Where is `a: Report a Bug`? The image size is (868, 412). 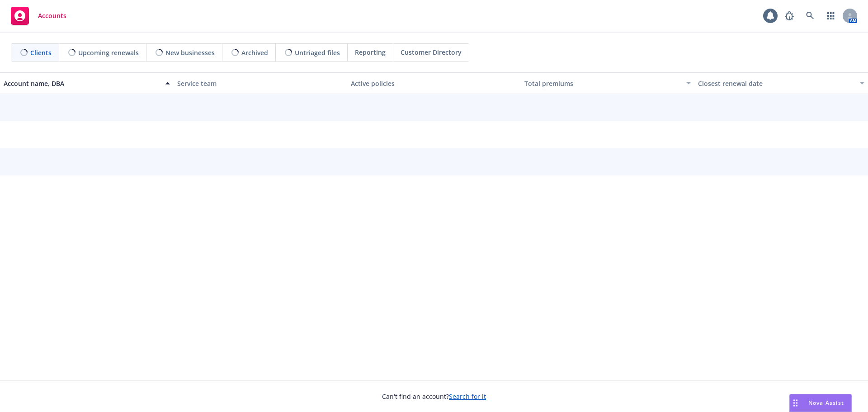
a: Report a Bug is located at coordinates (789, 16).